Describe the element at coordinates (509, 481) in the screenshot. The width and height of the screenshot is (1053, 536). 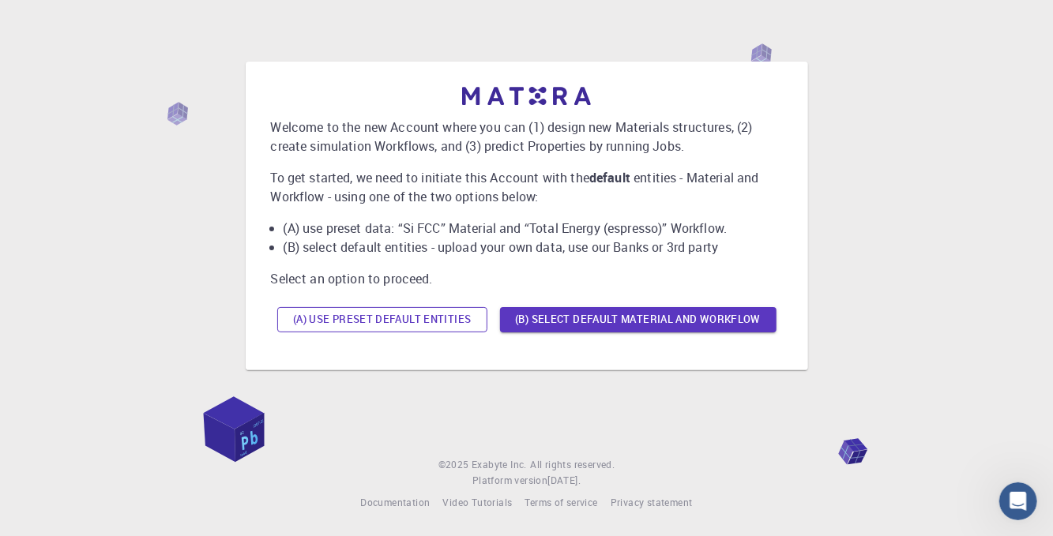
I see `span: Platform version` at that location.